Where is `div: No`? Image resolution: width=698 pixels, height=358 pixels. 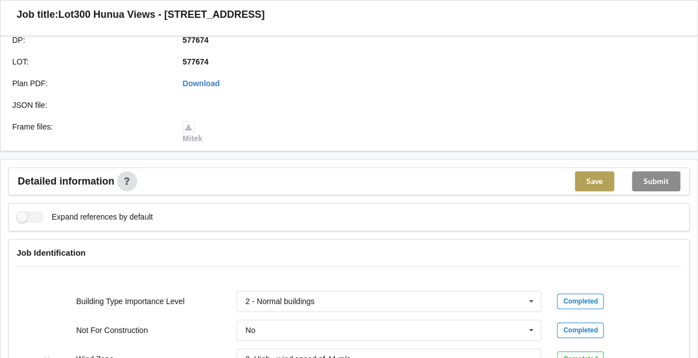 div: No is located at coordinates (250, 330).